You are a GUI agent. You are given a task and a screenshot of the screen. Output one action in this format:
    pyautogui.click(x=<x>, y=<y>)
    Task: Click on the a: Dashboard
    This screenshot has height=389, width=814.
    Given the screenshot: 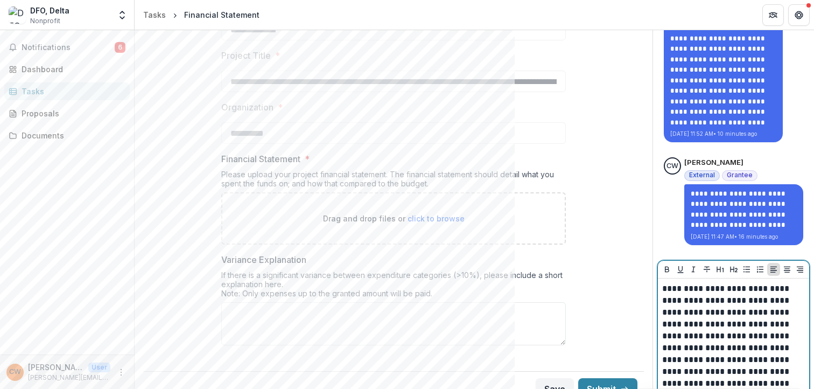 What is the action you would take?
    pyautogui.click(x=67, y=69)
    